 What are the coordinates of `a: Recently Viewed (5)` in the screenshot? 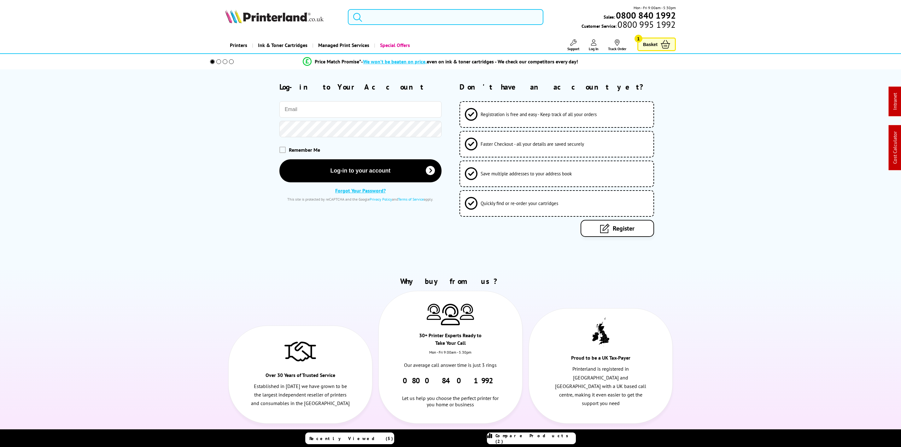 It's located at (350, 438).